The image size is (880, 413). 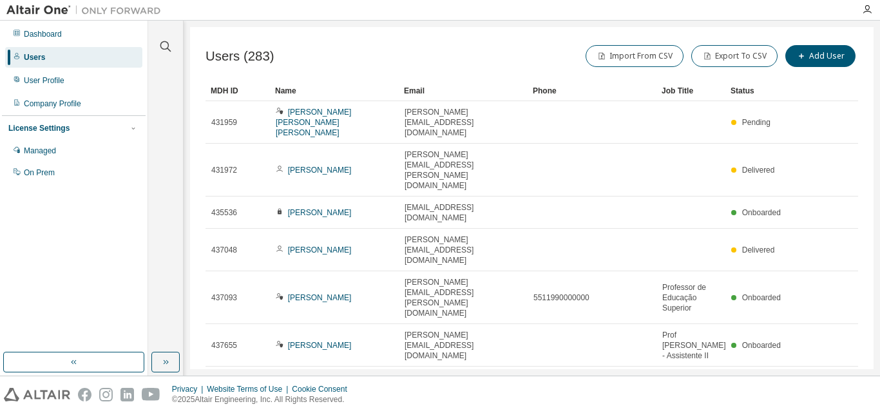 What do you see at coordinates (561, 298) in the screenshot?
I see `span: 5511990000000` at bounding box center [561, 298].